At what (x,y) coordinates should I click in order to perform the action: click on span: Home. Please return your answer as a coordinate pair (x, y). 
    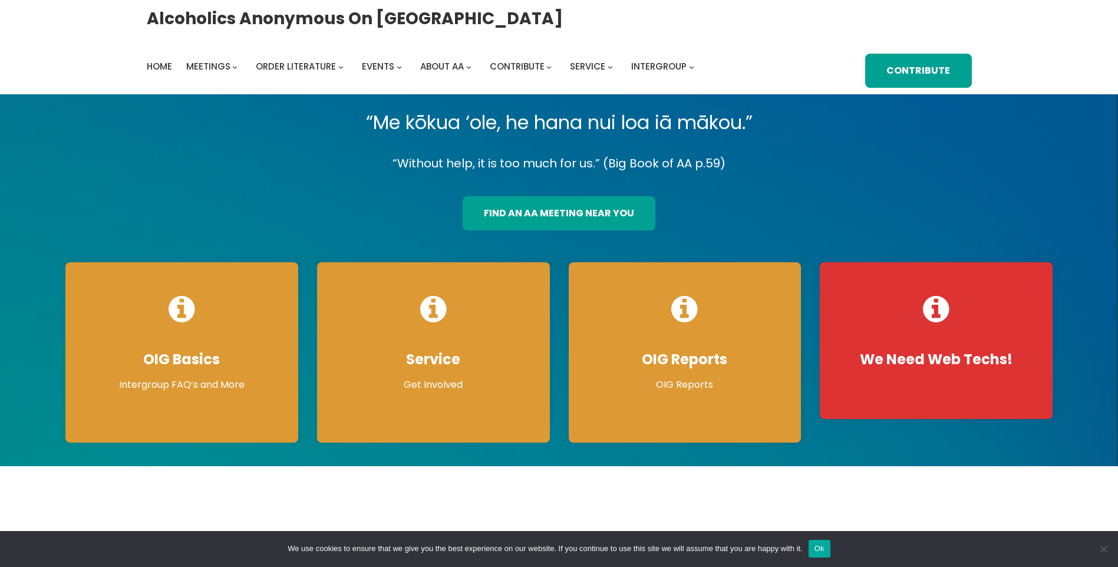
    Looking at the image, I should click on (159, 66).